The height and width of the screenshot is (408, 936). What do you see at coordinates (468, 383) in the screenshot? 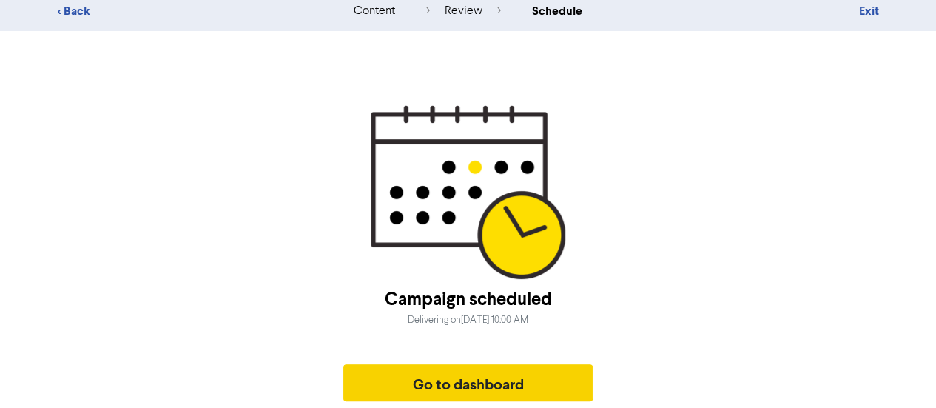
I see `button: Go to dashboard` at bounding box center [468, 383].